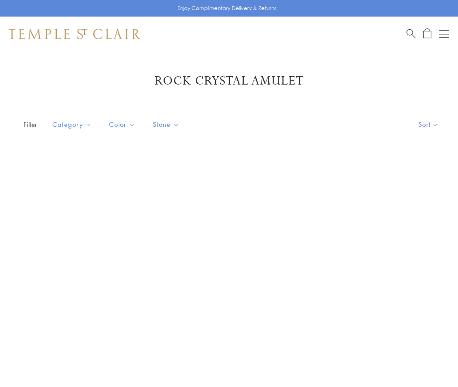  Describe the element at coordinates (444, 34) in the screenshot. I see `button: Open navigation` at that location.